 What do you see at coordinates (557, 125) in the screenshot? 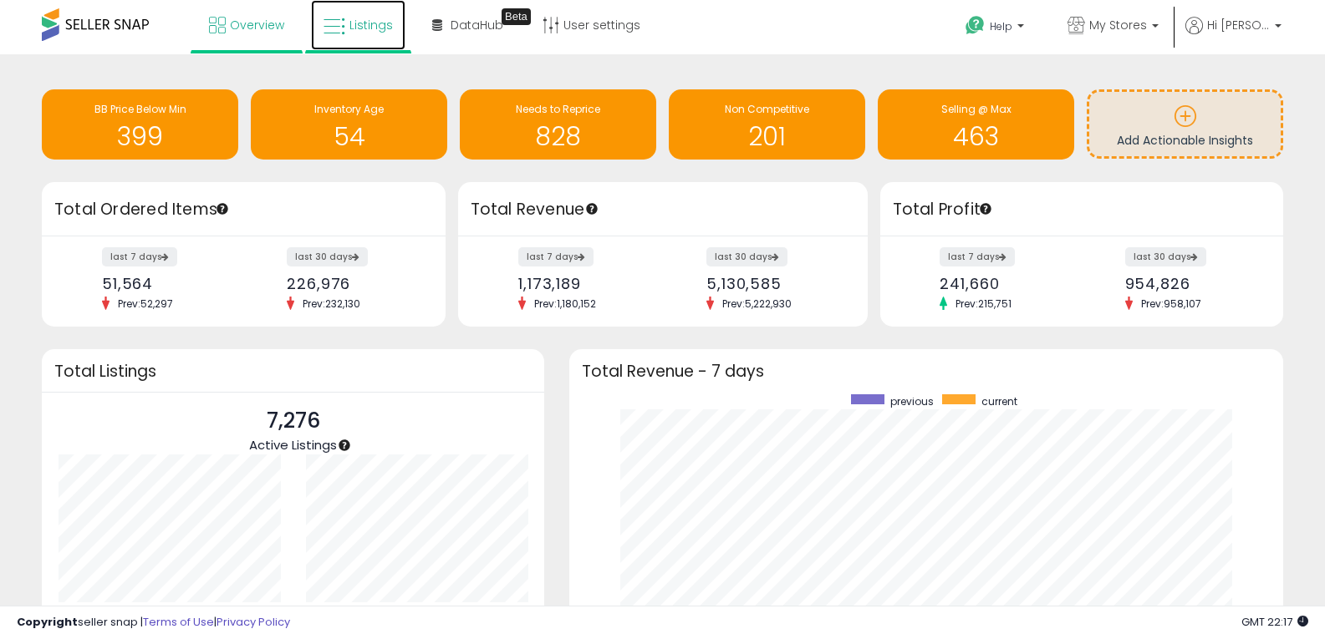
I see `a: Needs to Reprice 828` at bounding box center [557, 125].